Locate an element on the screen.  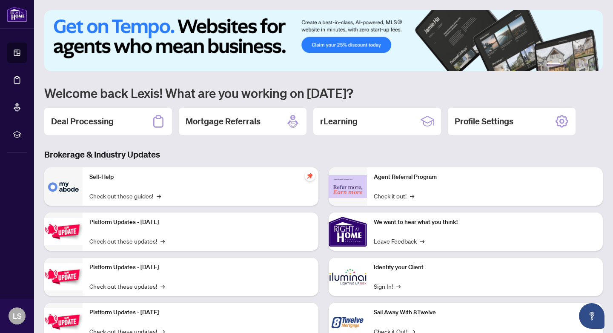
a: Leave Feedback→ is located at coordinates (399, 241).